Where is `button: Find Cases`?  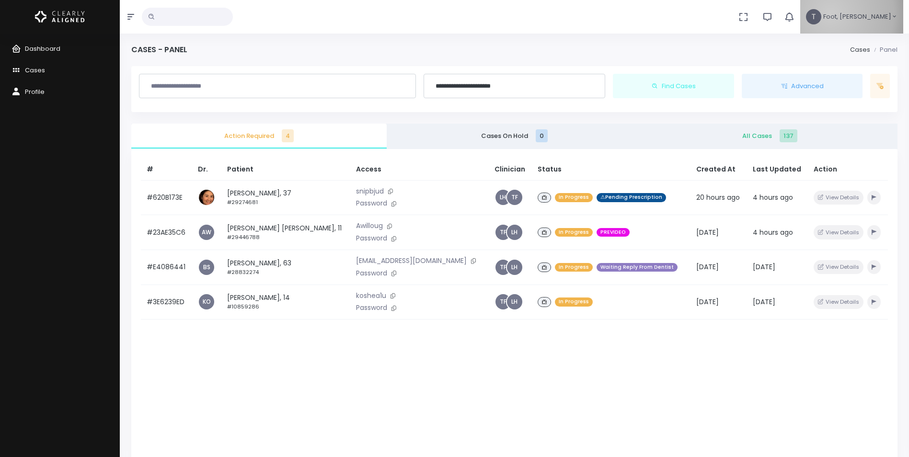
button: Find Cases is located at coordinates (673, 86).